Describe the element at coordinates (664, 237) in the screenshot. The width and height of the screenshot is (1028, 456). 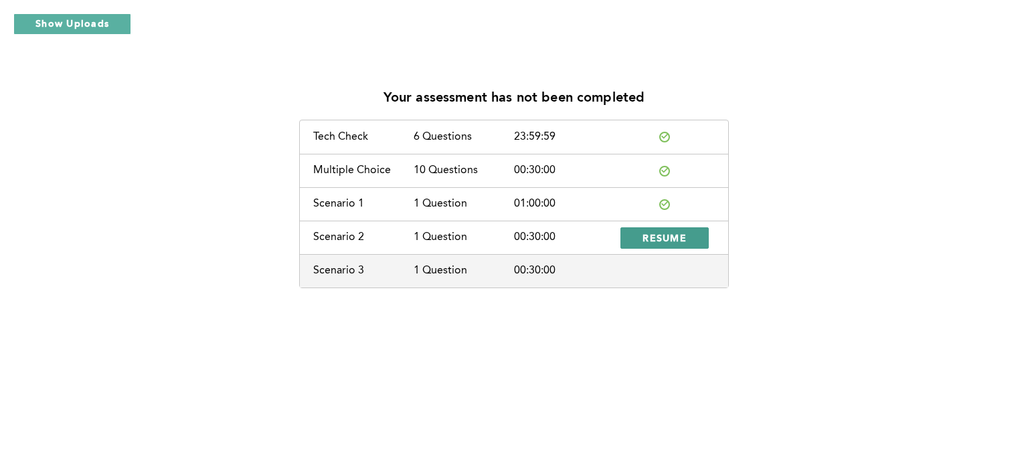
I see `span: RESUME` at that location.